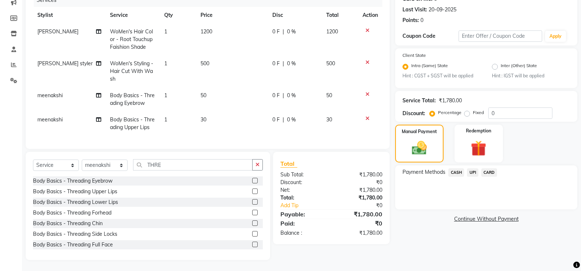 This screenshot has height=271, width=581. I want to click on div: 20-09-2025, so click(443, 10).